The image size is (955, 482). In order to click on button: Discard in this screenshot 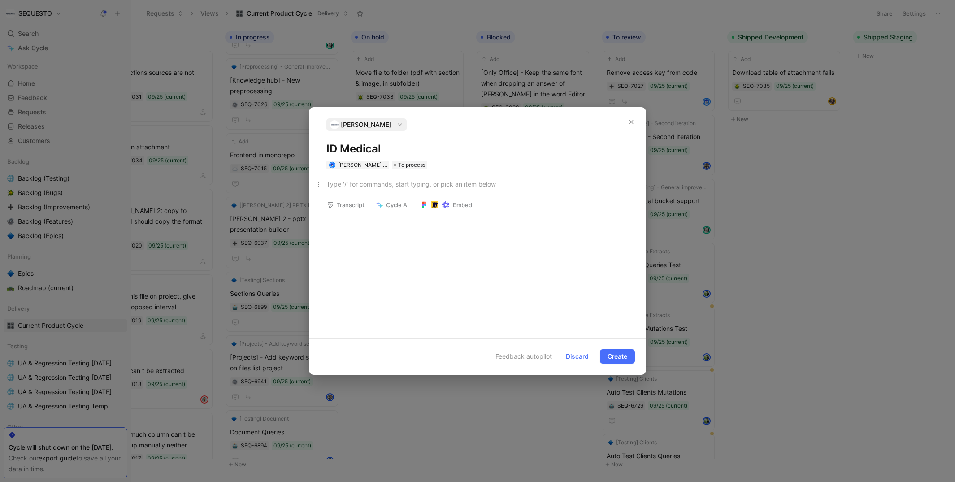, I will do `click(577, 357)`.